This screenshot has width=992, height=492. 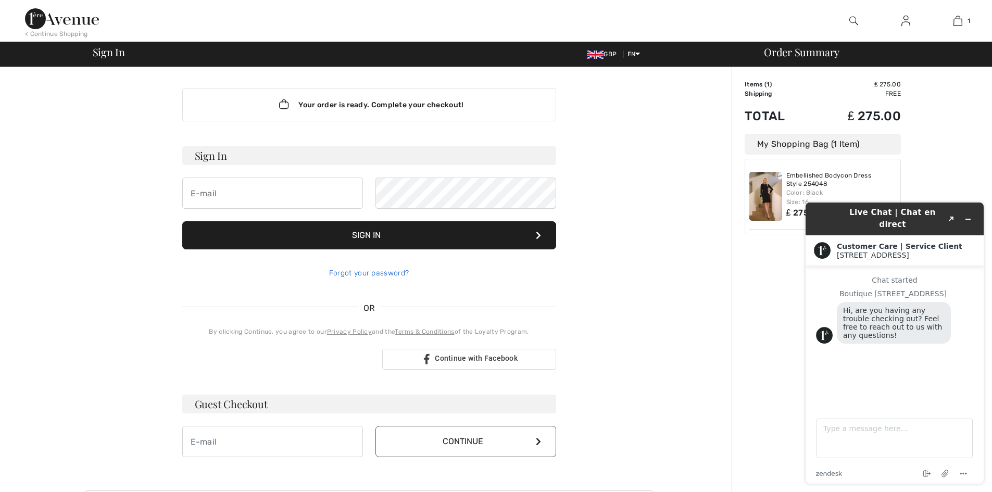 What do you see at coordinates (97, 86) in the screenshot?
I see `div: Chat started` at bounding box center [97, 86].